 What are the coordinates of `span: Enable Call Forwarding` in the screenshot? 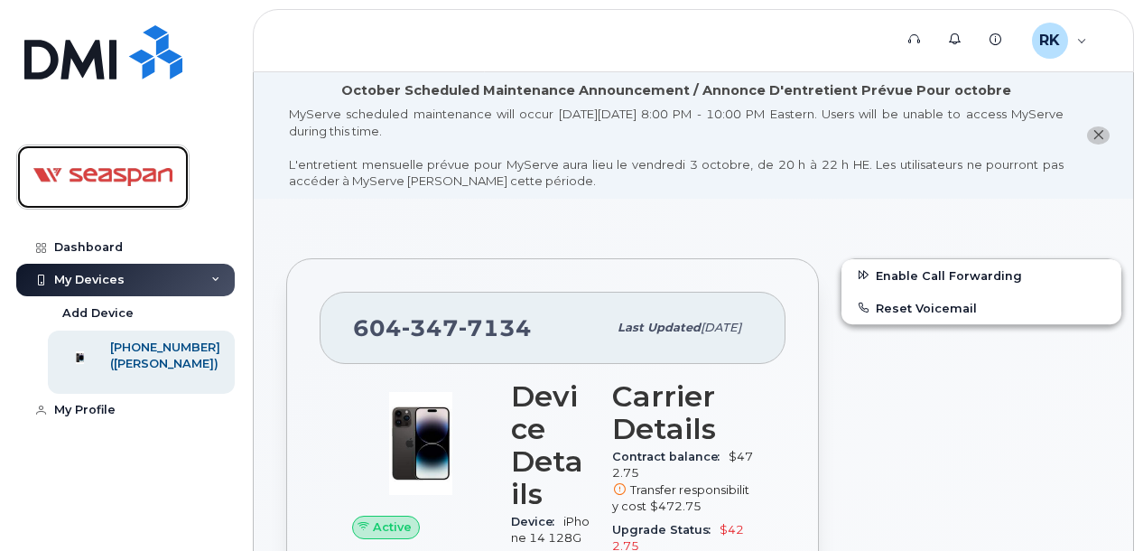 It's located at (949, 275).